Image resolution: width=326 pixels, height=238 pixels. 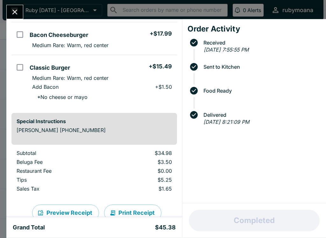 What do you see at coordinates (15, 12) in the screenshot?
I see `button: Close` at bounding box center [15, 12].